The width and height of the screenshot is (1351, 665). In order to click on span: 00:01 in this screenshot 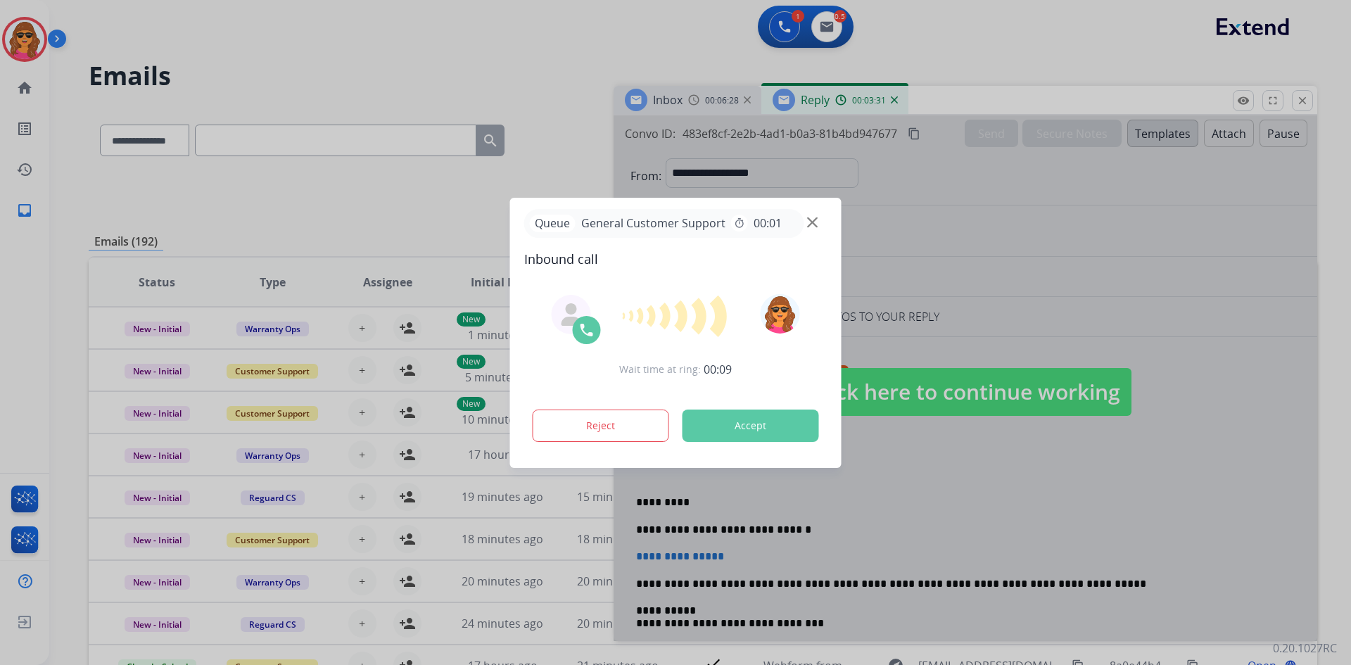, I will do `click(768, 223)`.